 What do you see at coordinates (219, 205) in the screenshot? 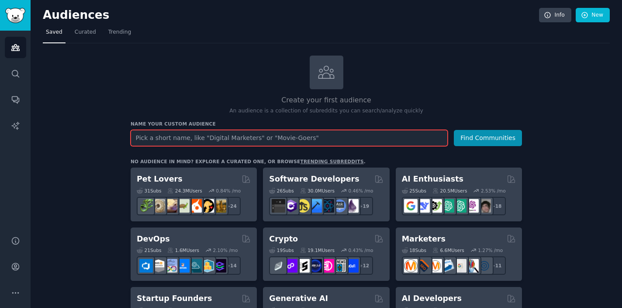
I see `img: dogbreed` at bounding box center [219, 205].